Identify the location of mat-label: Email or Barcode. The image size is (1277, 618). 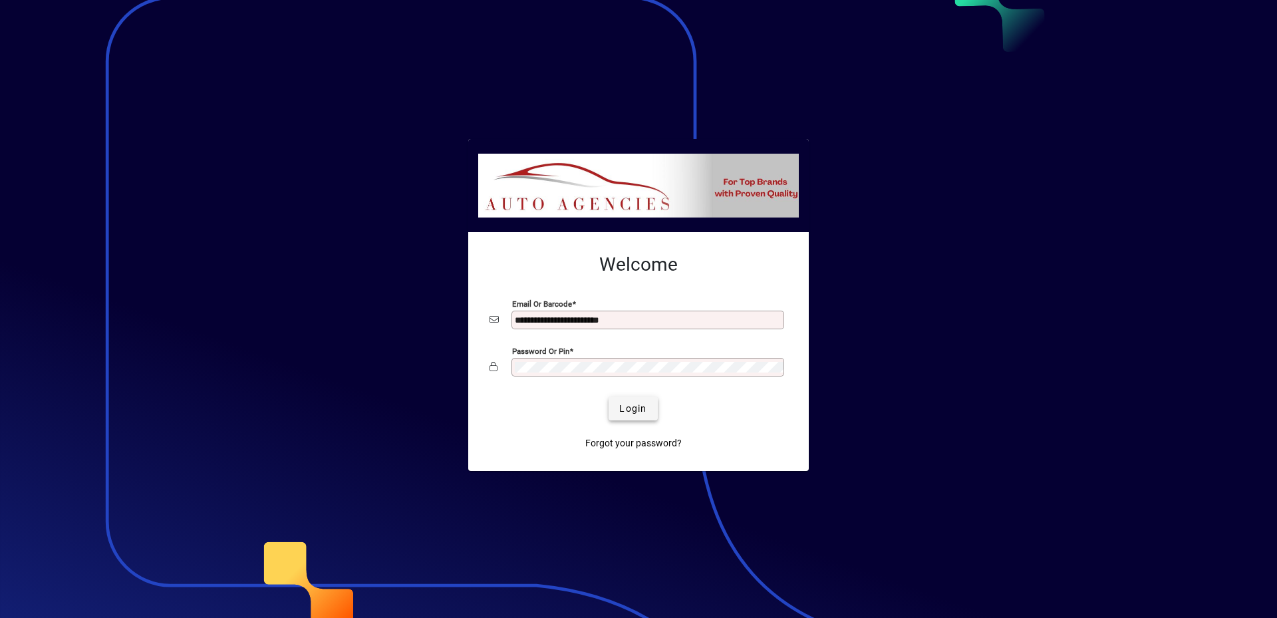
(542, 304).